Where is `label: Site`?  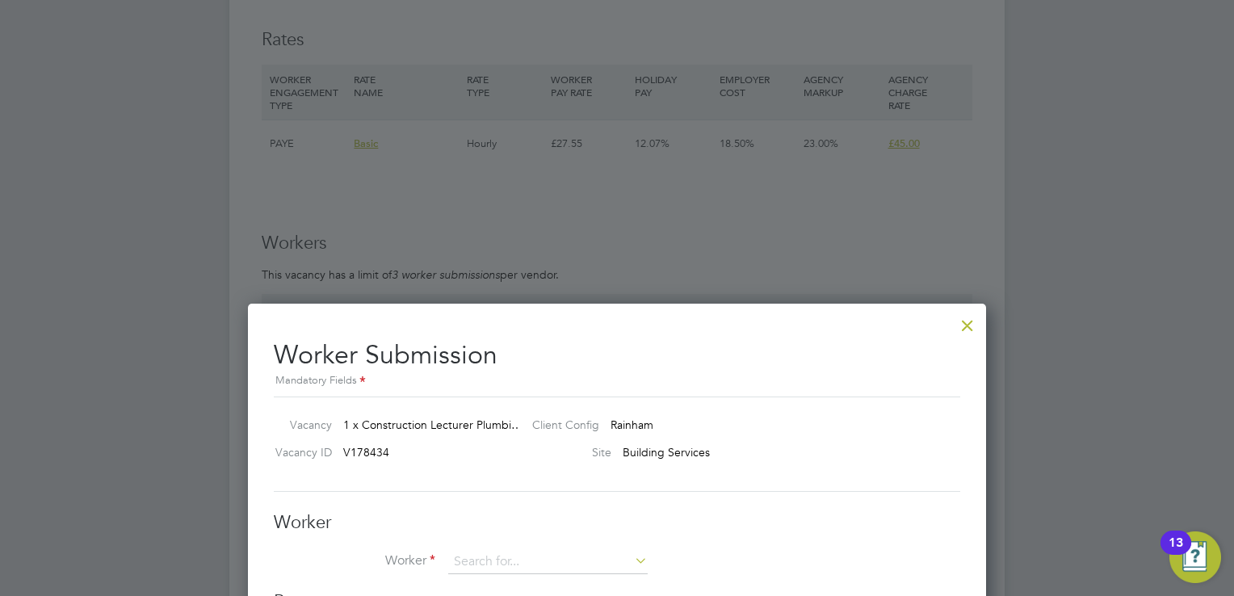 label: Site is located at coordinates (565, 452).